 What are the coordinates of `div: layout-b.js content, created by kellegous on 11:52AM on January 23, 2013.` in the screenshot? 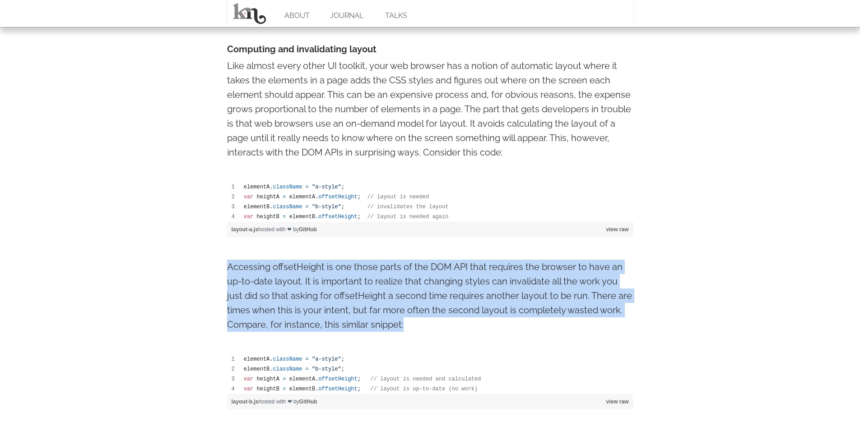 It's located at (430, 375).